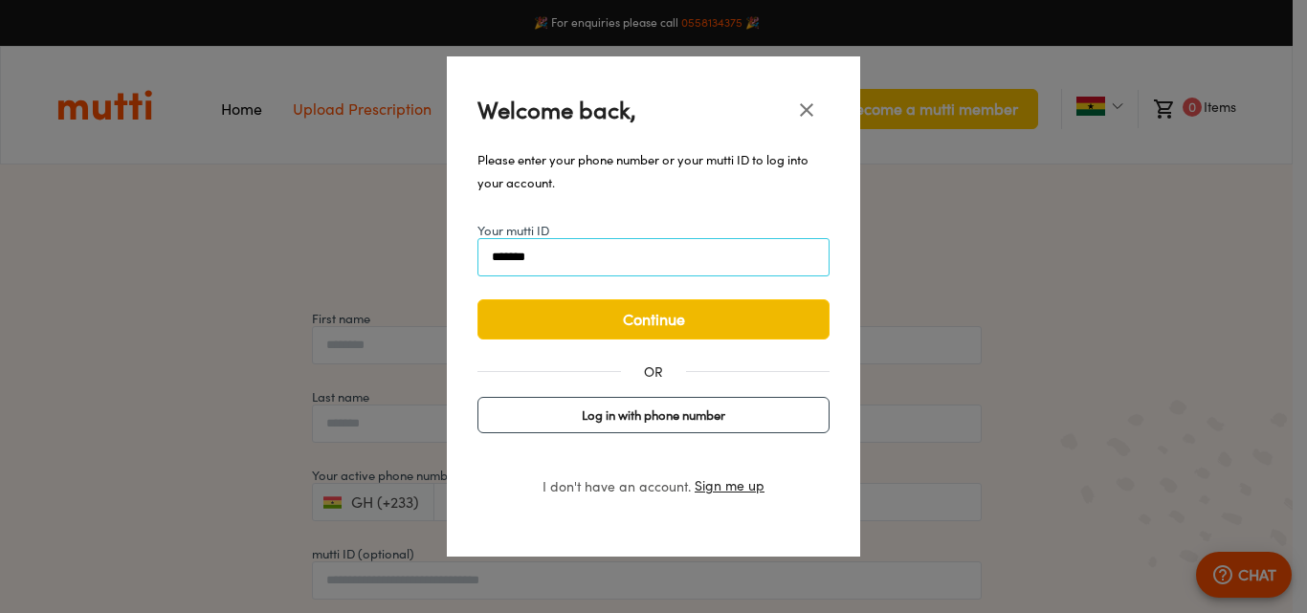 The width and height of the screenshot is (1307, 613). Describe the element at coordinates (729, 486) in the screenshot. I see `span: Sign me up` at that location.